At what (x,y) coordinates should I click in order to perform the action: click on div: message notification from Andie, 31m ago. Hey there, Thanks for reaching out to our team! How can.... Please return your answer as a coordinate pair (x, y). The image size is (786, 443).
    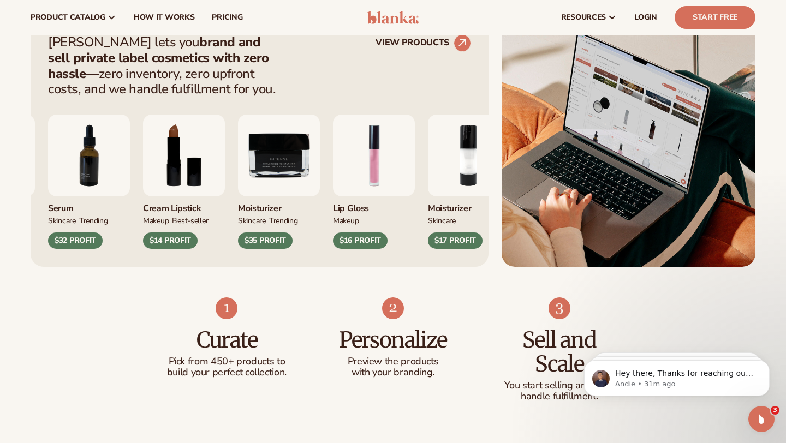
    Looking at the image, I should click on (109, 41).